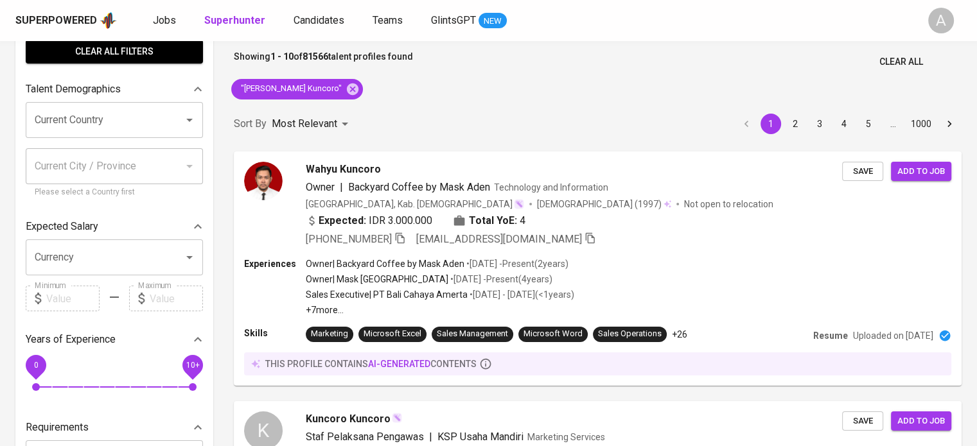  What do you see at coordinates (114, 428) in the screenshot?
I see `div: Requirements` at bounding box center [114, 428].